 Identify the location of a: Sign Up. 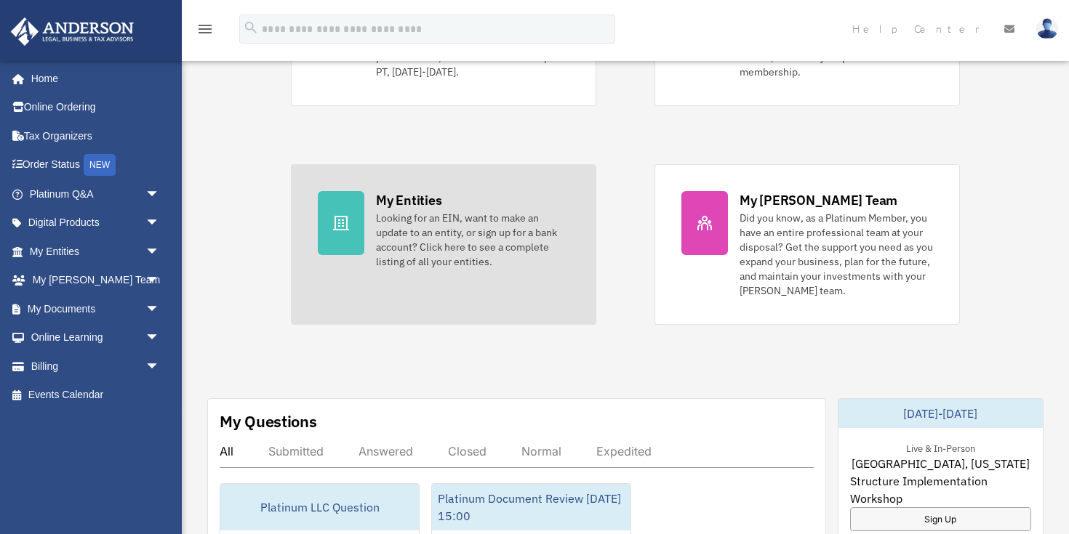
(941, 519).